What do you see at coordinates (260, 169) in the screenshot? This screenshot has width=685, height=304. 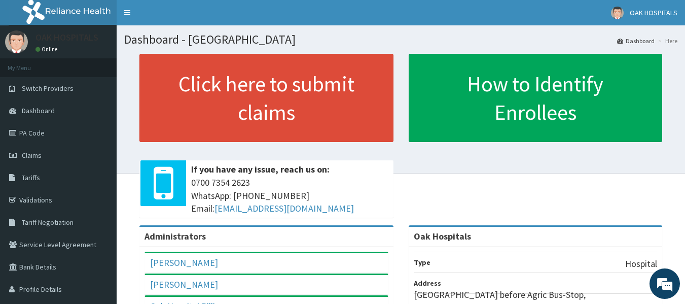 I see `b: If you have any issue, reach us on:` at bounding box center [260, 169].